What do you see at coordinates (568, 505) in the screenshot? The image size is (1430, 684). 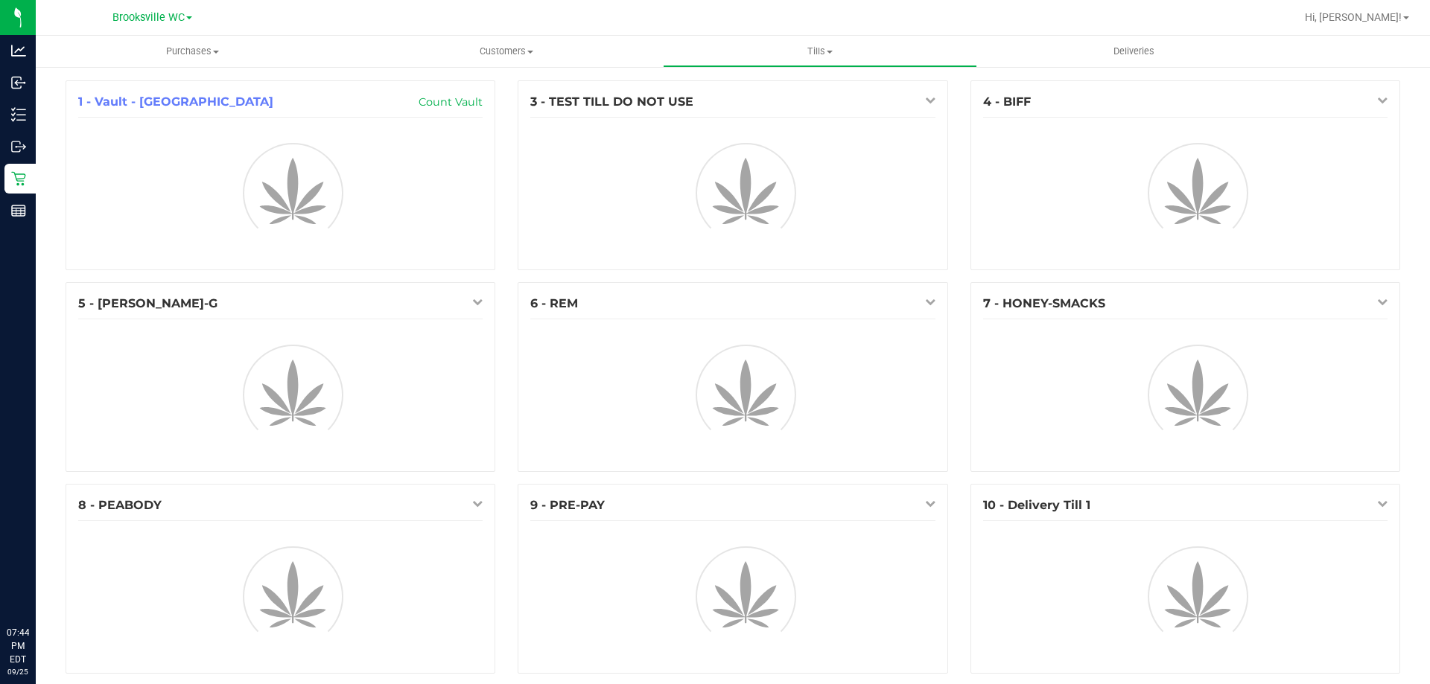 I see `span: 9 - PRE-PAY` at bounding box center [568, 505].